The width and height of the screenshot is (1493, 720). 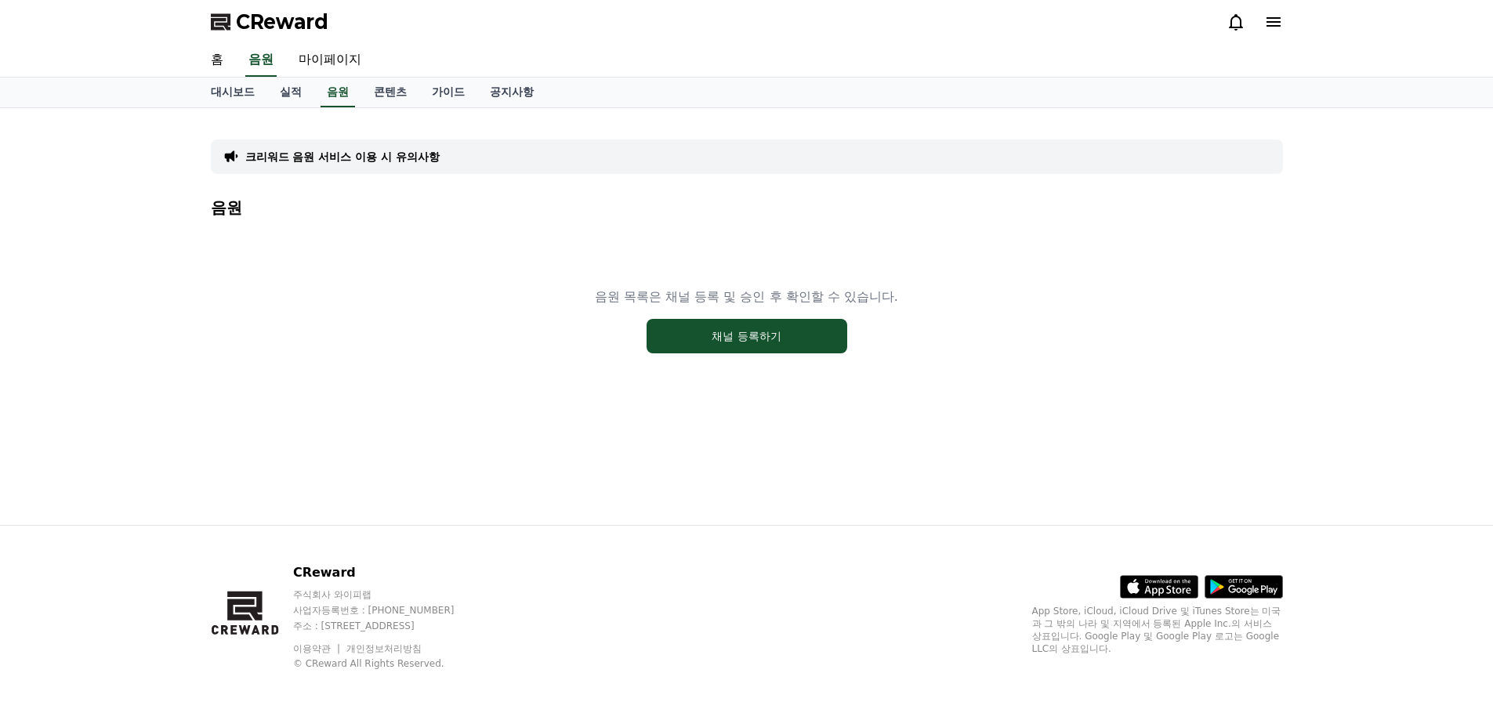 I want to click on h4: 음원, so click(x=747, y=208).